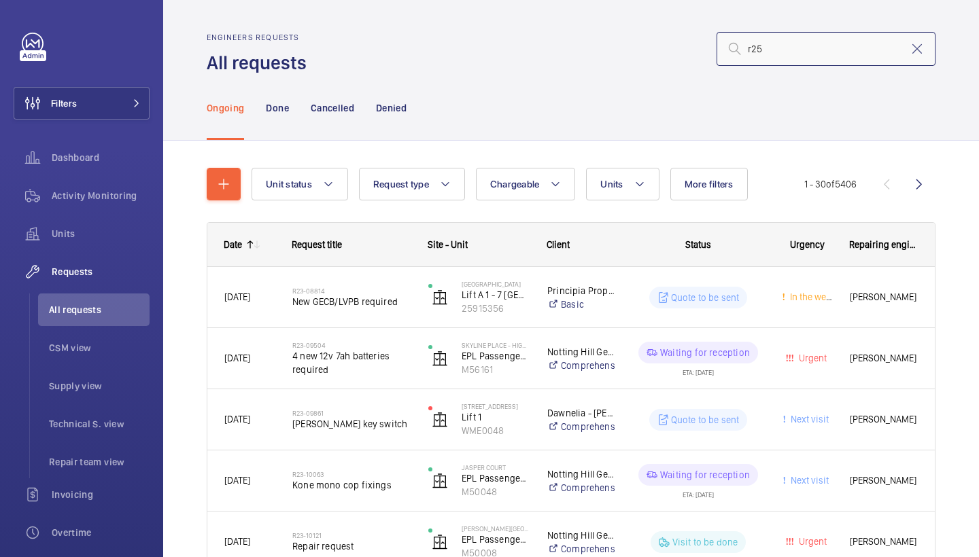 Image resolution: width=979 pixels, height=557 pixels. Describe the element at coordinates (260, 63) in the screenshot. I see `h1: All requests` at that location.